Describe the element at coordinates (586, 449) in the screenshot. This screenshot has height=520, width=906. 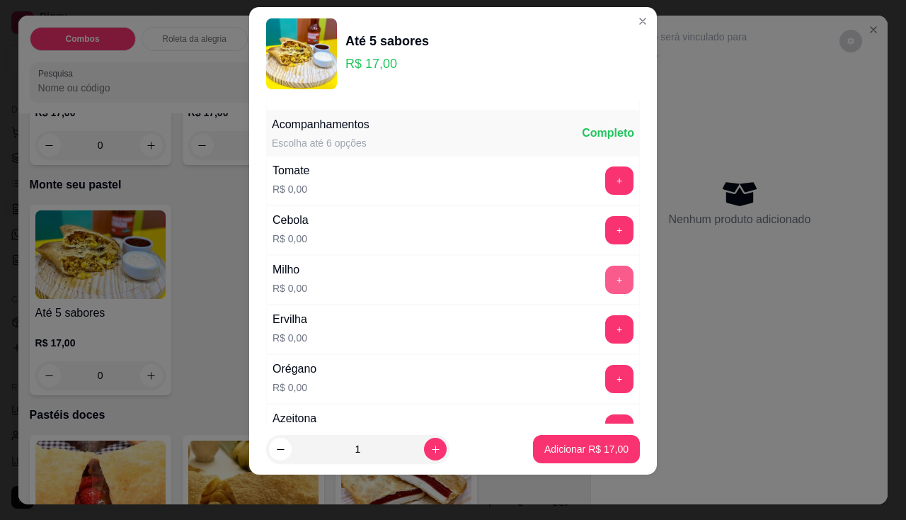
I see `p: Adicionar R$ 17,00` at that location.